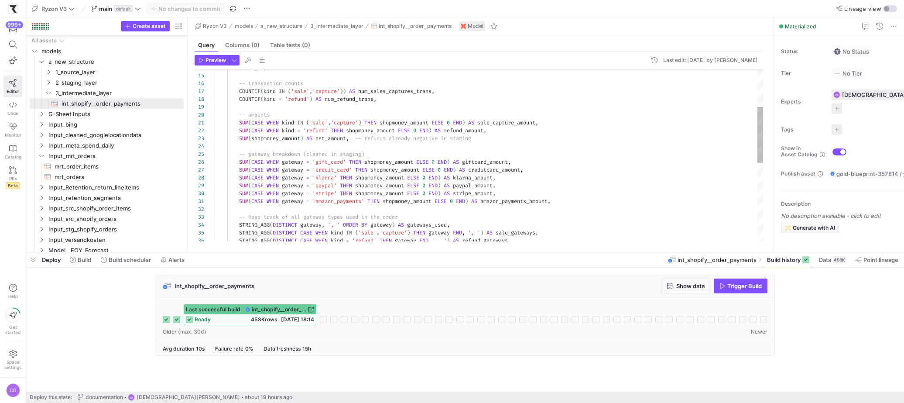  I want to click on span: COUNTIF, so click(250, 99).